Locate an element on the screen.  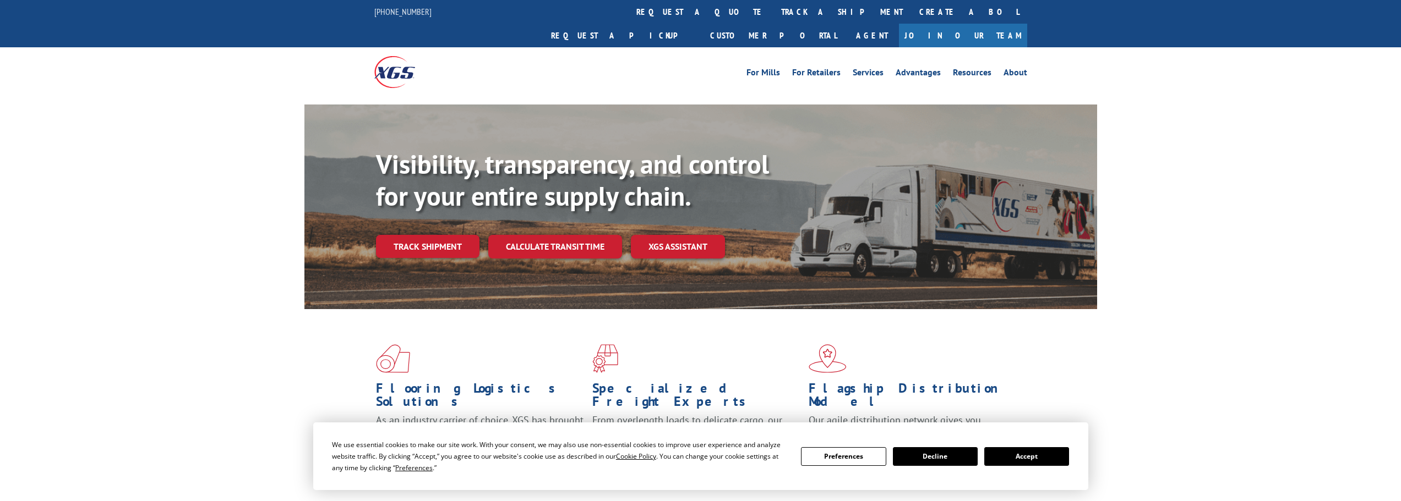
a: Request a pickup is located at coordinates (622, 35).